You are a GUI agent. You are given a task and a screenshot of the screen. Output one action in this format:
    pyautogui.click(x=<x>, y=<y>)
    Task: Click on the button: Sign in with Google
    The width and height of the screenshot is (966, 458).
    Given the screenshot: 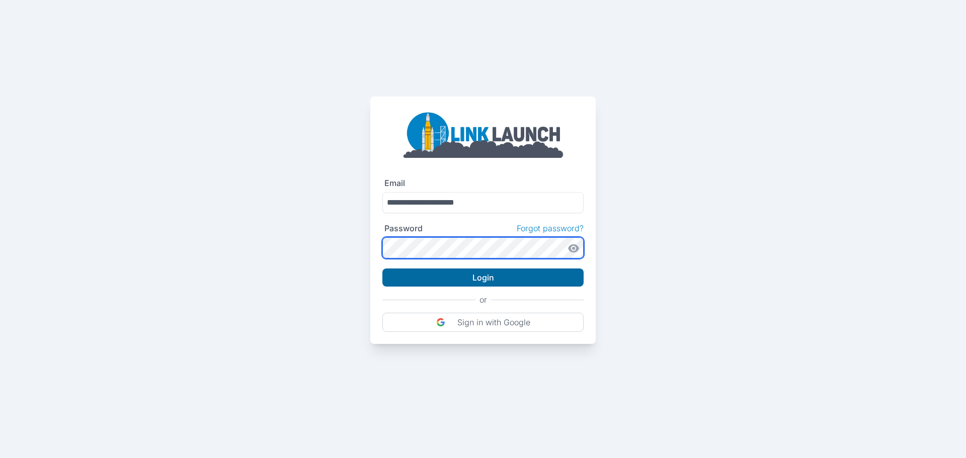 What is the action you would take?
    pyautogui.click(x=483, y=322)
    